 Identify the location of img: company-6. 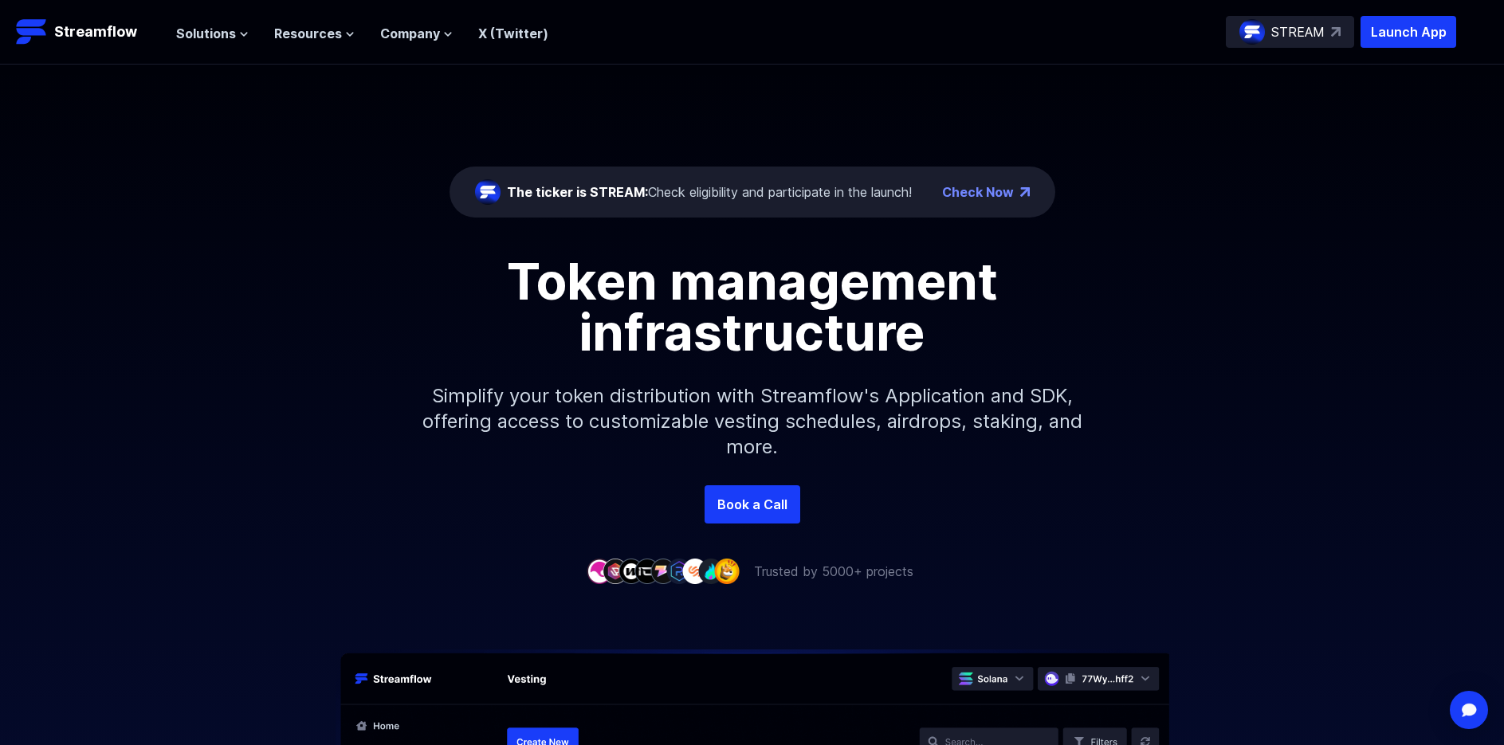
(679, 571).